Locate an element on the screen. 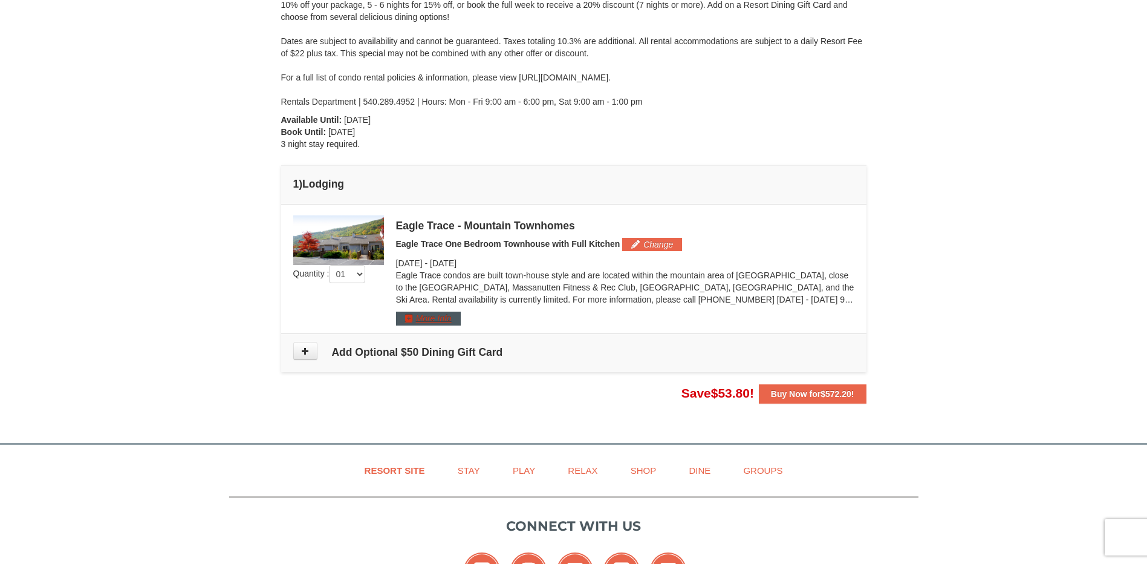 The width and height of the screenshot is (1147, 564). a: Relax is located at coordinates (582, 470).